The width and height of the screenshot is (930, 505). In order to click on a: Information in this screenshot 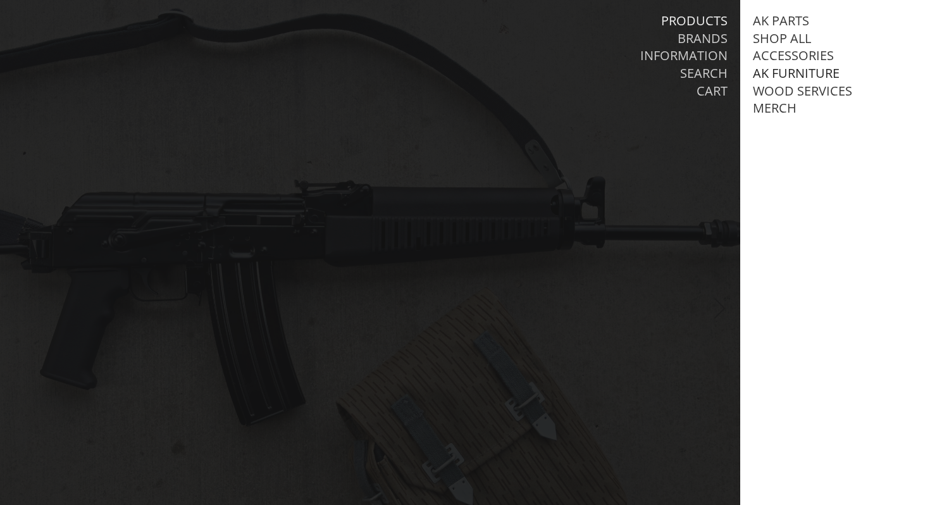, I will do `click(684, 56)`.